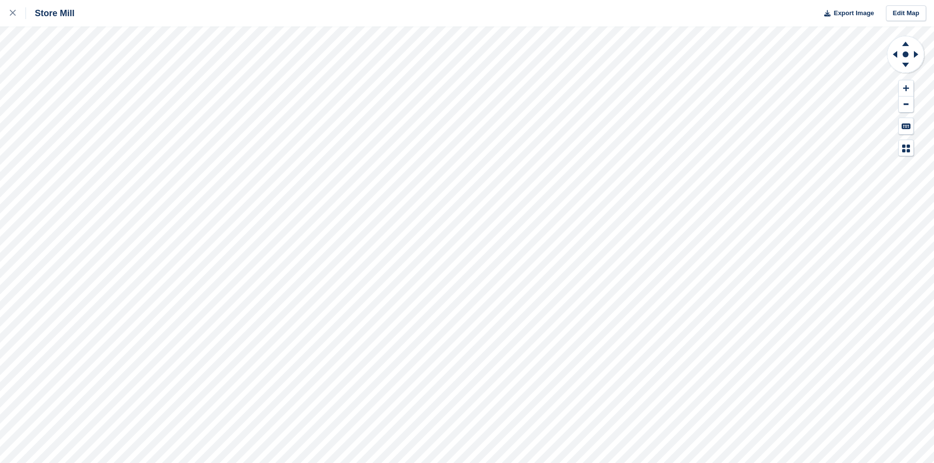 This screenshot has height=463, width=934. I want to click on span: Export Image, so click(853, 13).